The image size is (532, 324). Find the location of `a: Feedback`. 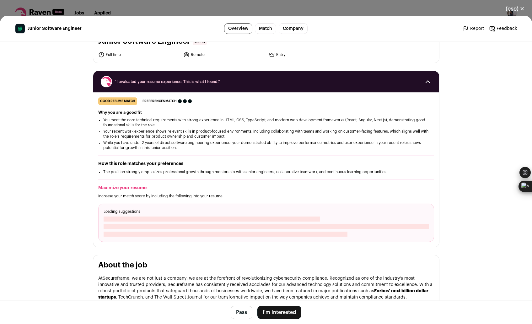

a: Feedback is located at coordinates (503, 29).